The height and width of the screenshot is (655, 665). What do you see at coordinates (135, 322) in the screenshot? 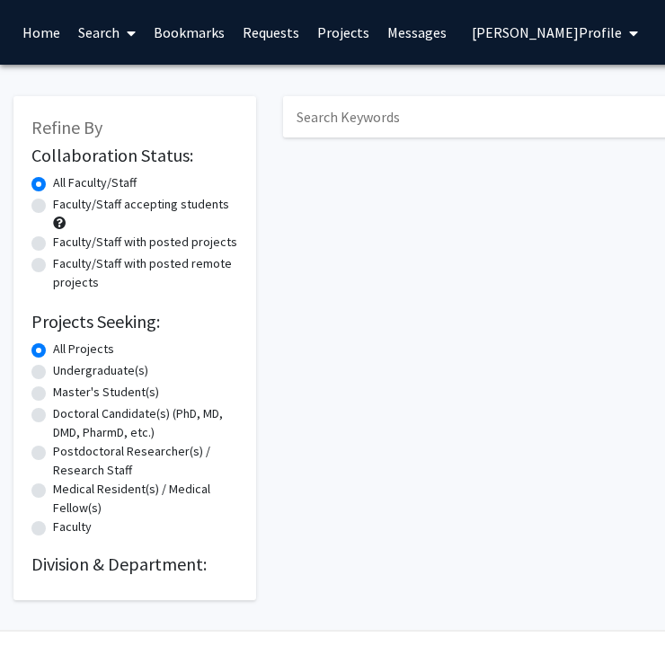
I see `h2: Projects Seeking:` at bounding box center [135, 322].